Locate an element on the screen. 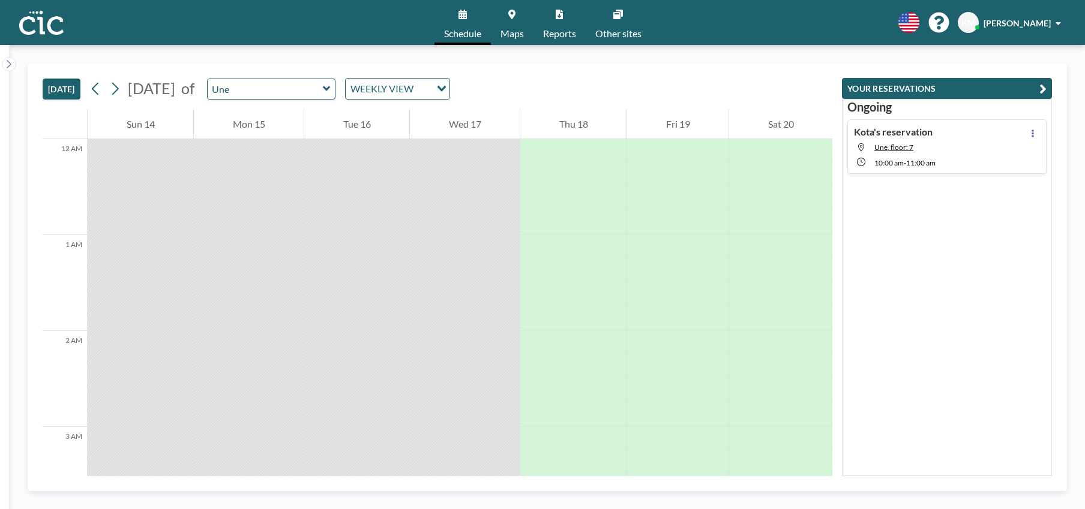 Image resolution: width=1085 pixels, height=509 pixels. div: Tue 16 is located at coordinates (356, 124).